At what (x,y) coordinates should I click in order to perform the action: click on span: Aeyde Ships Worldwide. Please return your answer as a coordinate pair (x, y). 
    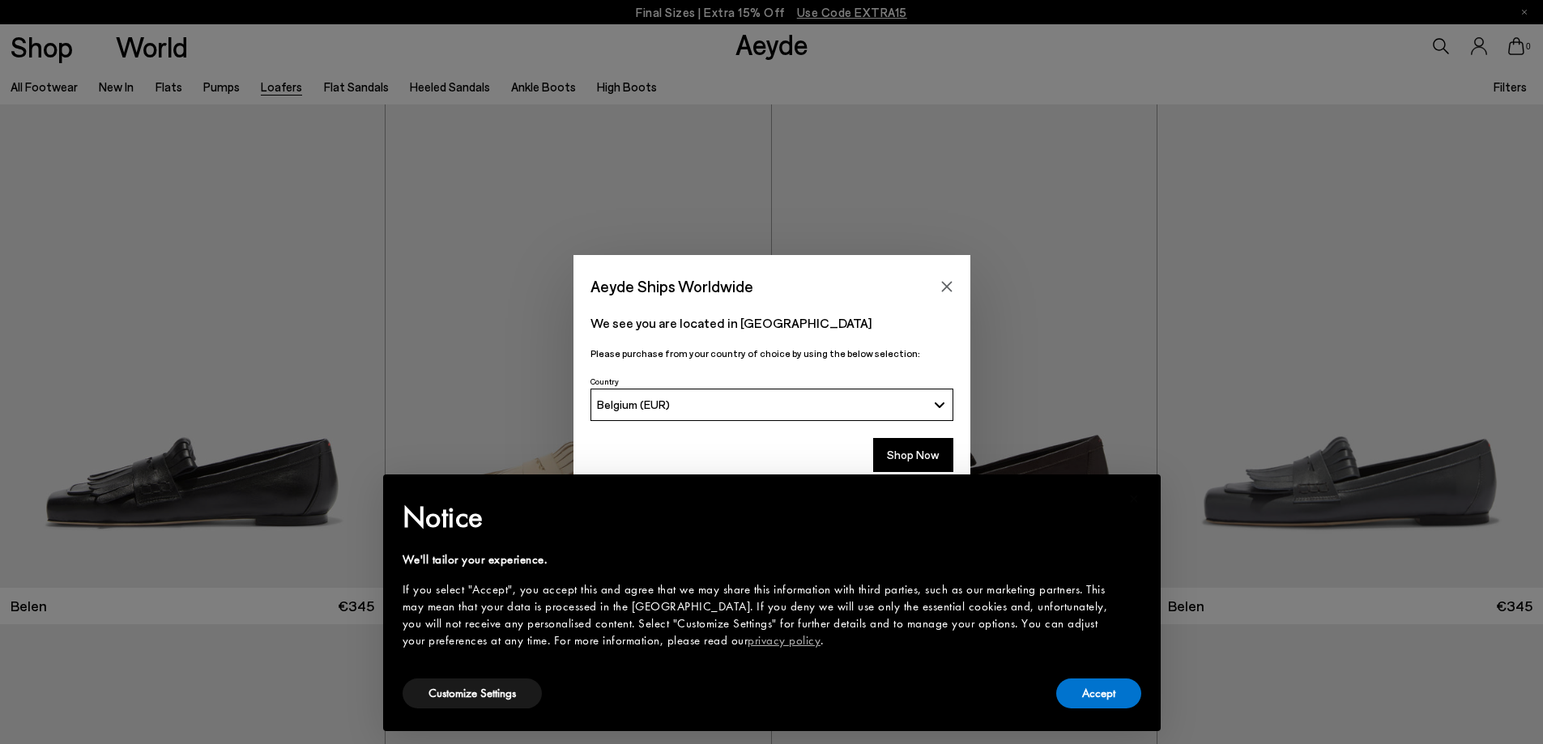
    Looking at the image, I should click on (671, 286).